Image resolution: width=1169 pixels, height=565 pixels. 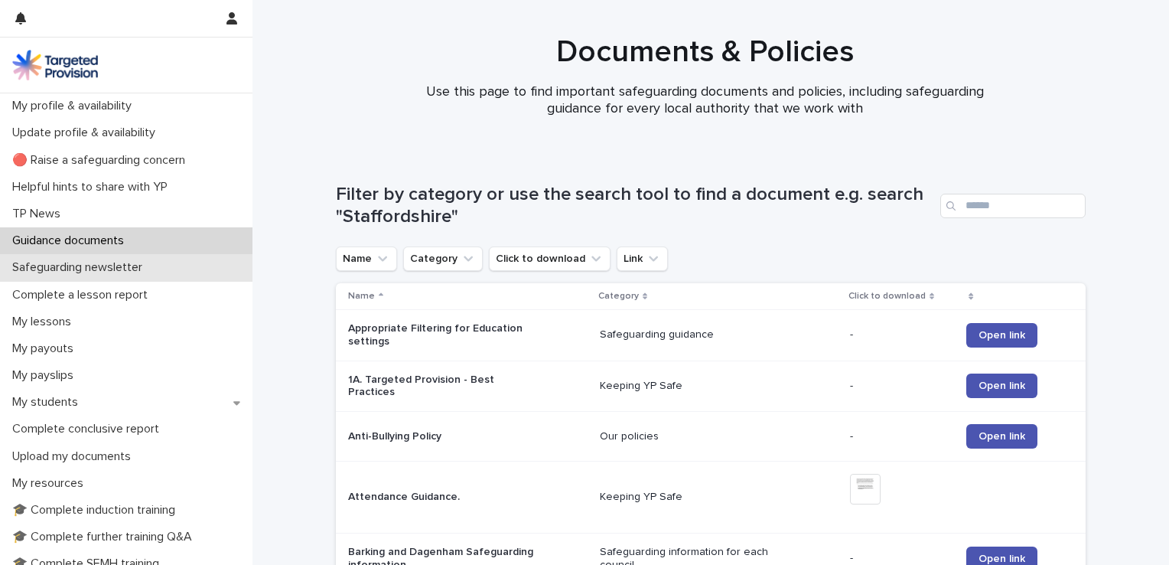 I want to click on p: Name, so click(x=361, y=296).